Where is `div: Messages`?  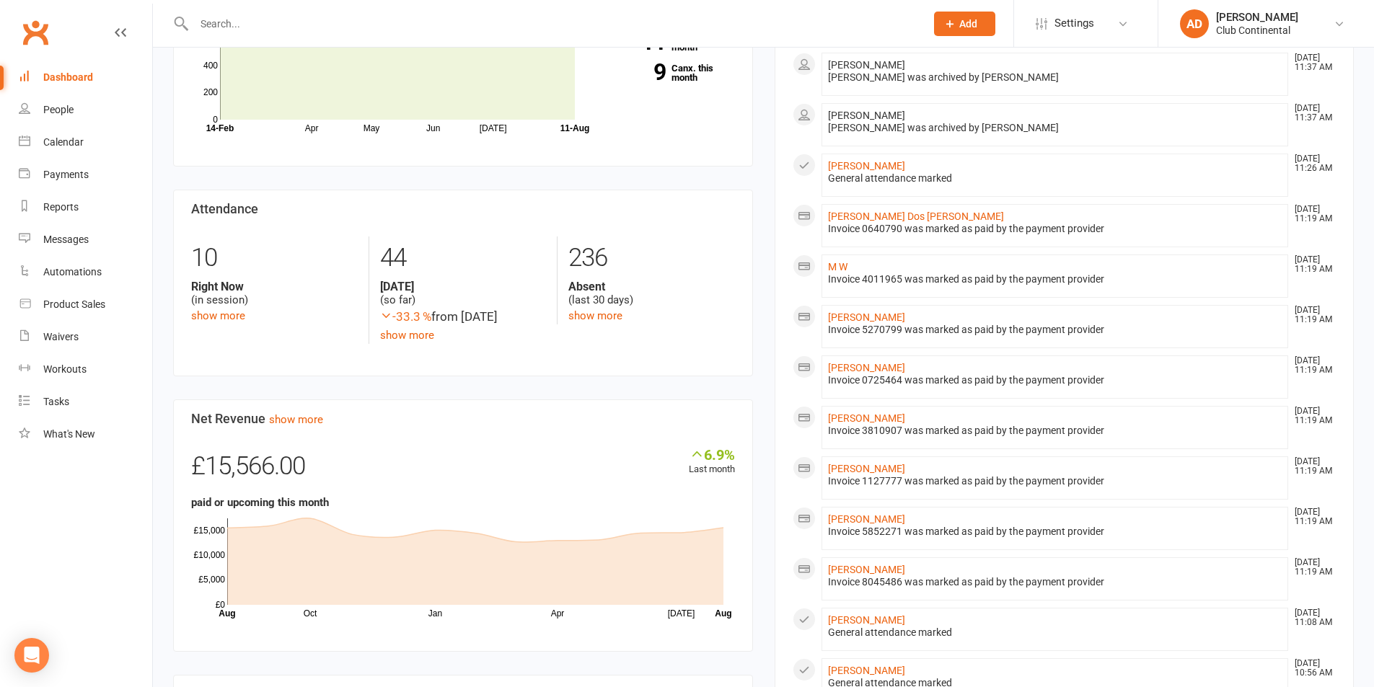 div: Messages is located at coordinates (66, 239).